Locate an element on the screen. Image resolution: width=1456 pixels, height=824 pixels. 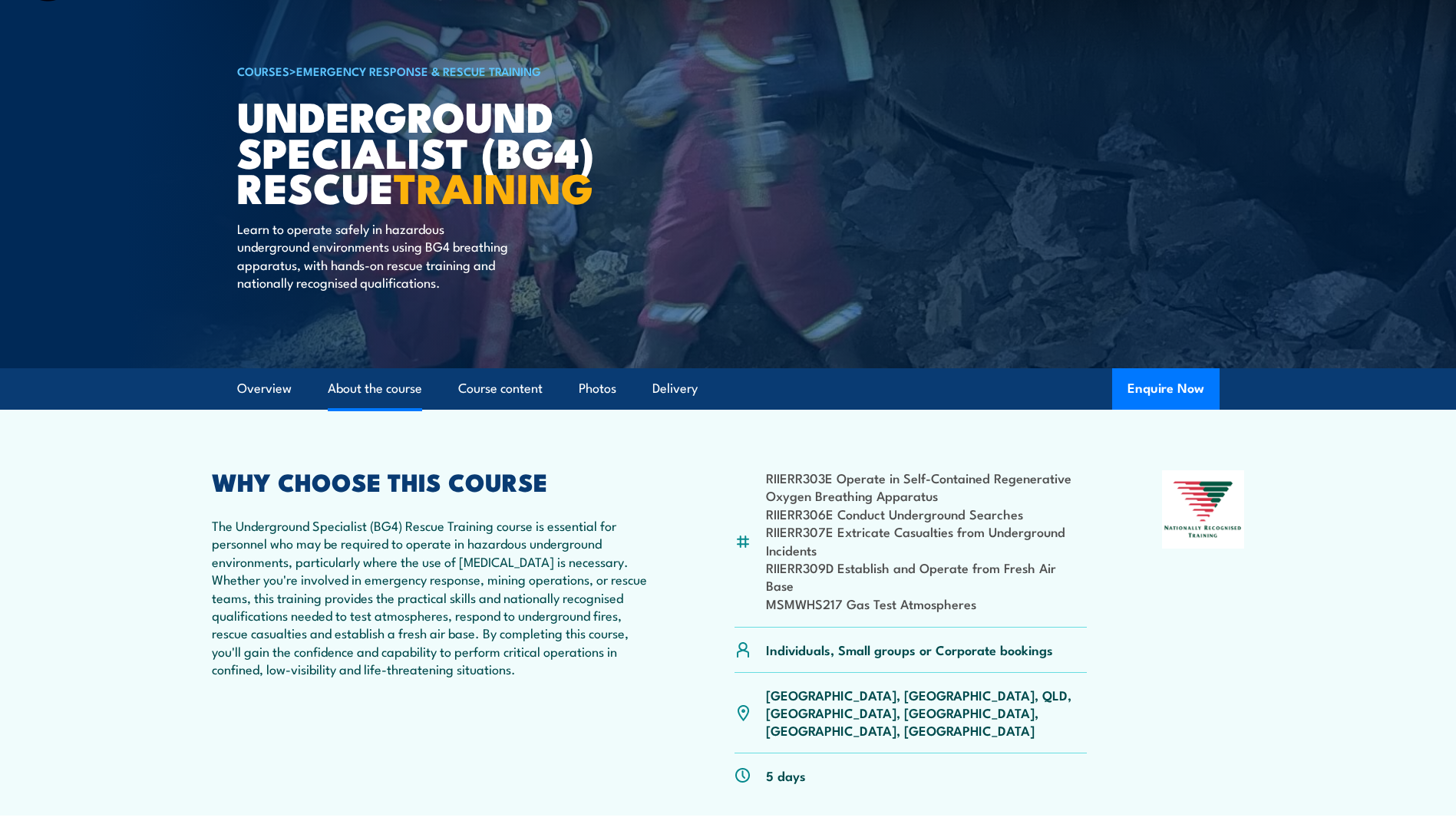
a: Overview is located at coordinates (264, 388).